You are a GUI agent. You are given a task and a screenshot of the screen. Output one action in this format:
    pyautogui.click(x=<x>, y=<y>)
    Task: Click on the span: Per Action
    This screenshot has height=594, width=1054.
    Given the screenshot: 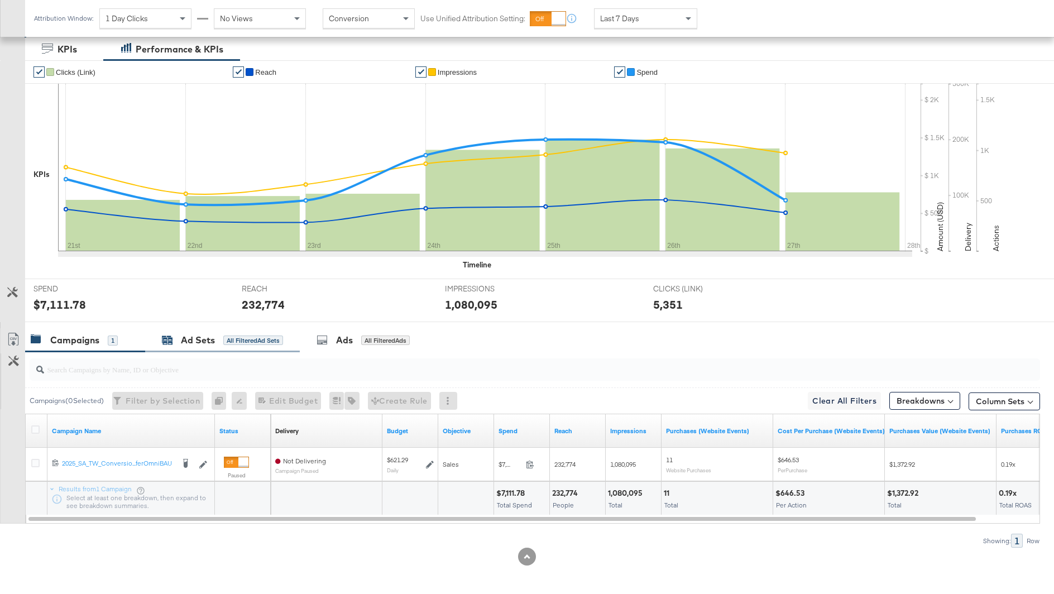 What is the action you would take?
    pyautogui.click(x=791, y=505)
    